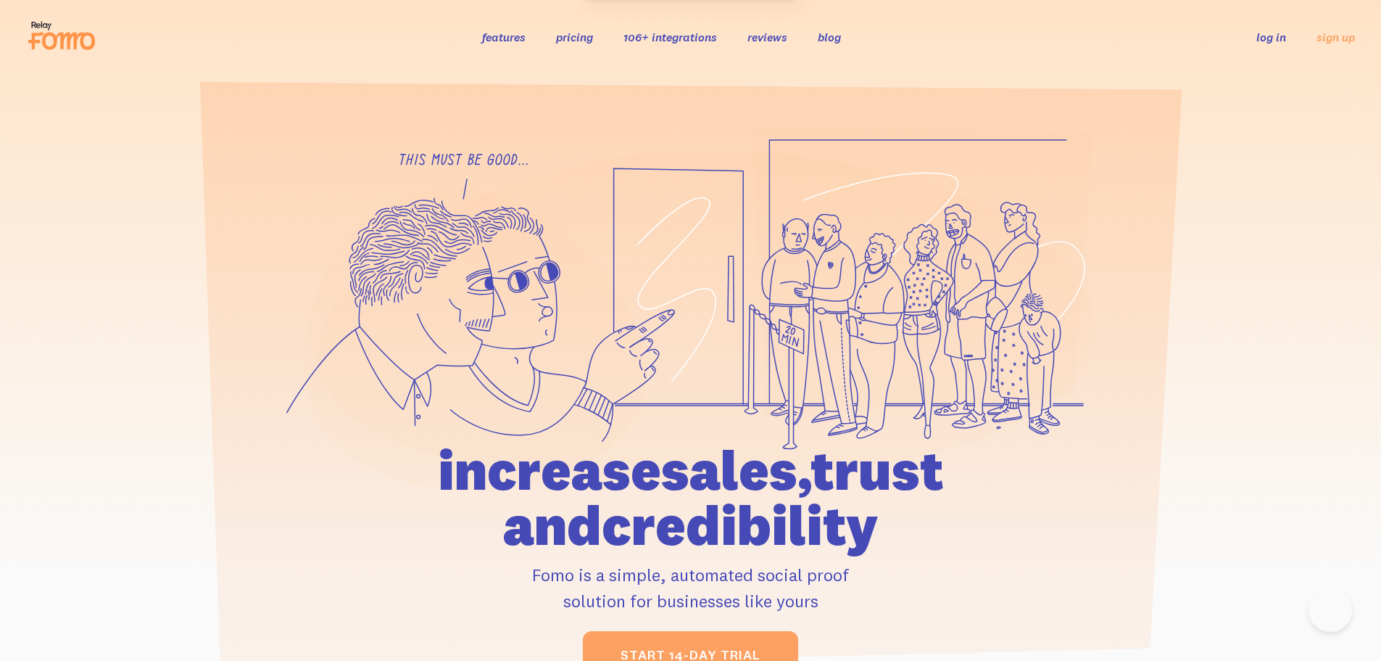 Image resolution: width=1381 pixels, height=661 pixels. What do you see at coordinates (1271, 37) in the screenshot?
I see `a: log in` at bounding box center [1271, 37].